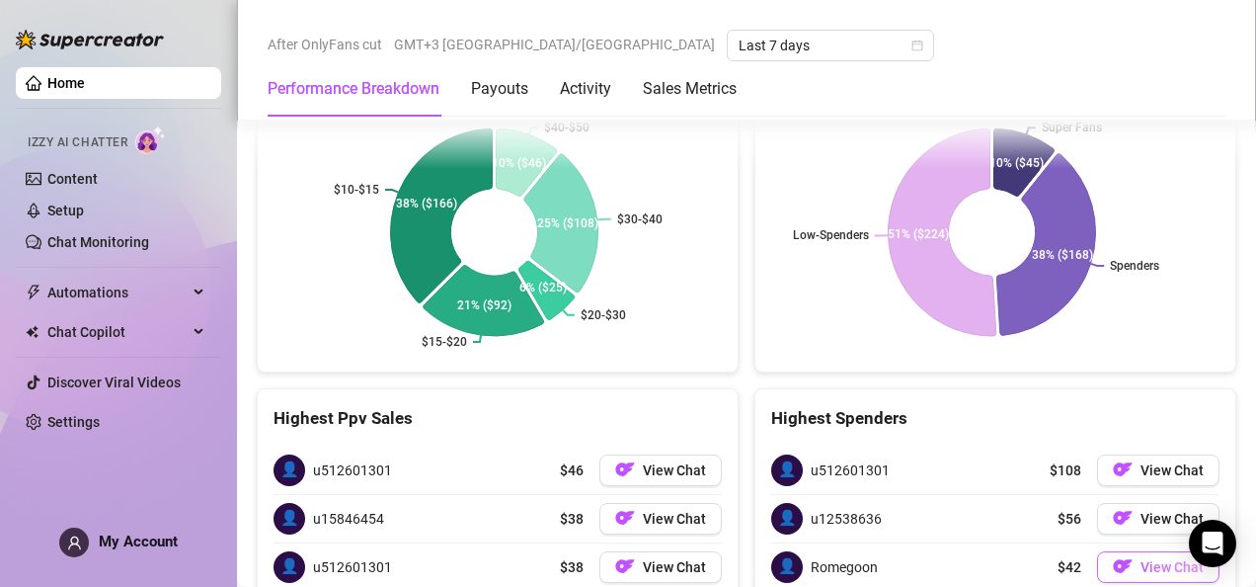  What do you see at coordinates (844, 567) in the screenshot?
I see `span: Romegoon` at bounding box center [844, 567].